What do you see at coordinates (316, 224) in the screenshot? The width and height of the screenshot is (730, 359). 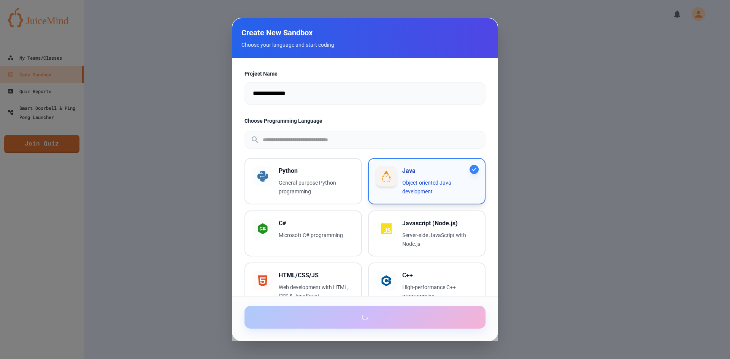 I see `h3: C#` at bounding box center [316, 224].